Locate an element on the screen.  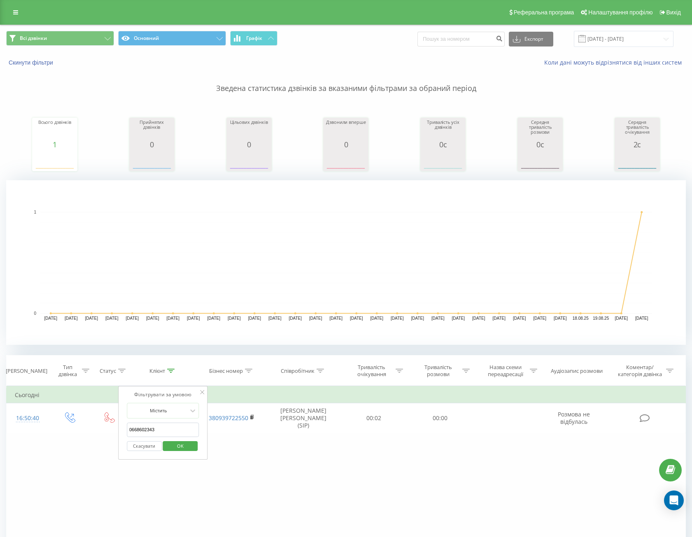
td: 00:02 is located at coordinates (373, 419).